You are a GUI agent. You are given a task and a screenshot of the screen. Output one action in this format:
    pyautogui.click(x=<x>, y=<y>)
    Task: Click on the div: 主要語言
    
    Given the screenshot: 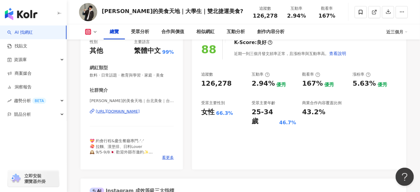 What is the action you would take?
    pyautogui.click(x=142, y=42)
    